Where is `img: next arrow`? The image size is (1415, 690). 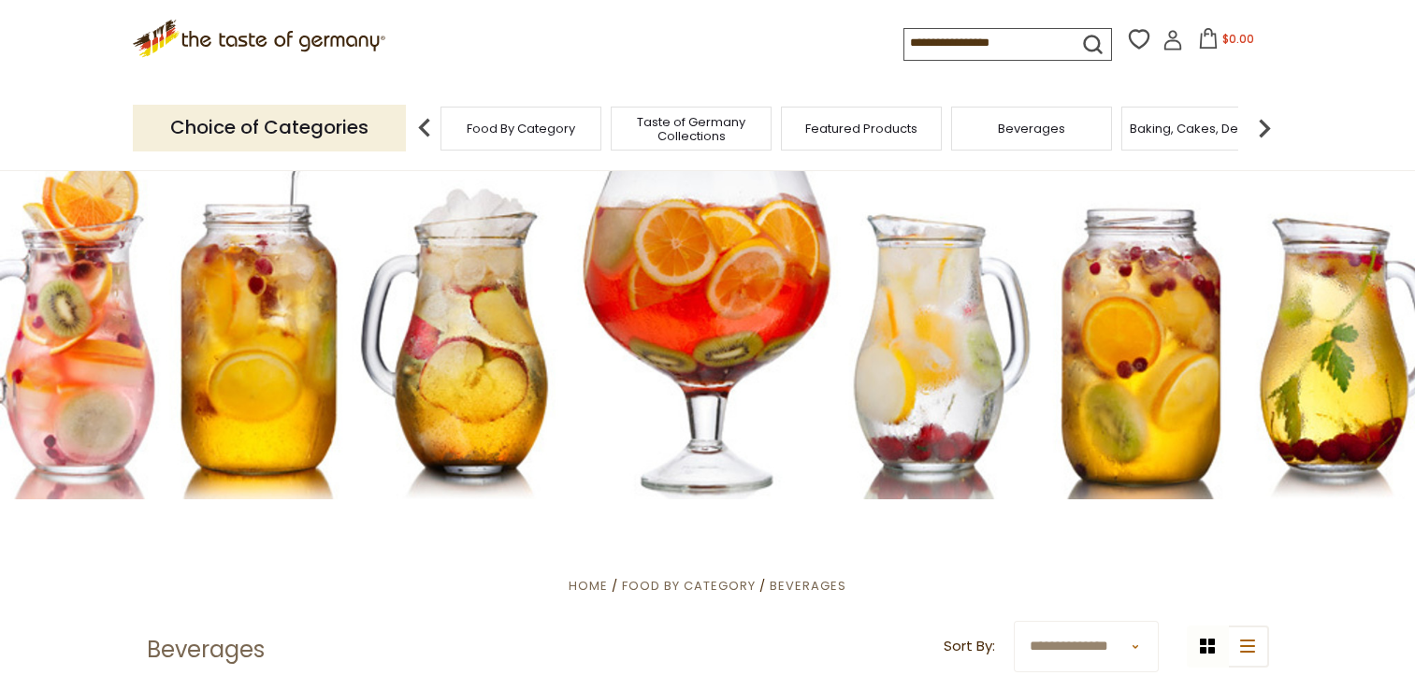
img: next arrow is located at coordinates (1264, 128).